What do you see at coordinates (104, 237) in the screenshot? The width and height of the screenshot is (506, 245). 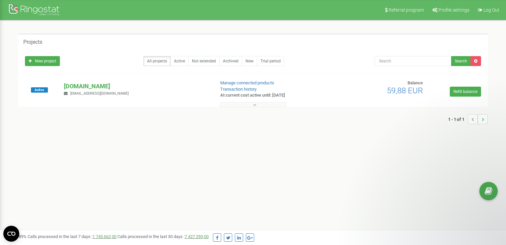 I see `a: 1 745 662,00` at bounding box center [104, 237].